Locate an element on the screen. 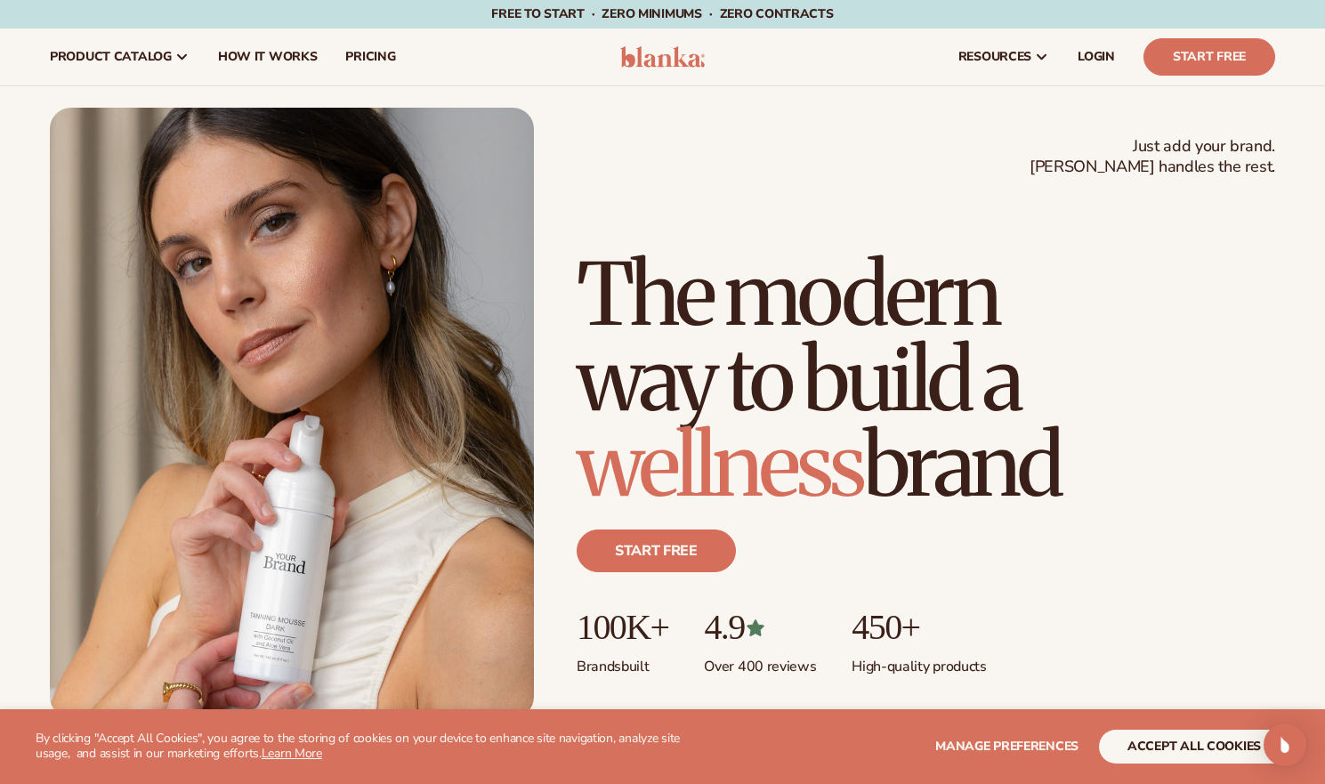  a: logo is located at coordinates (662, 57).